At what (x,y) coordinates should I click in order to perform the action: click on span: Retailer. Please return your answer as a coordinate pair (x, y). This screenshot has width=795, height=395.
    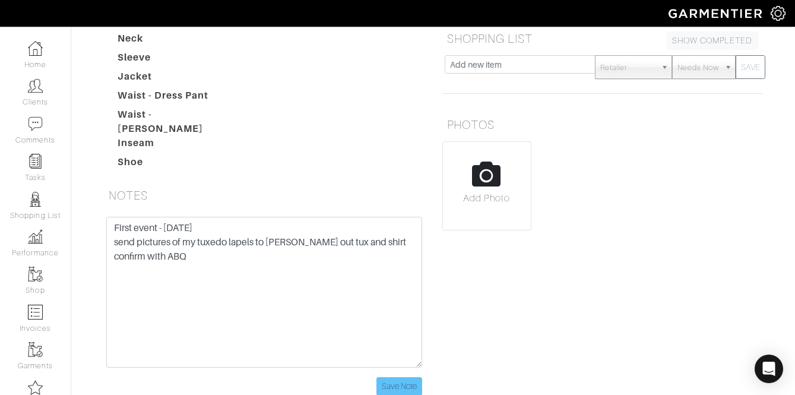
    Looking at the image, I should click on (628, 68).